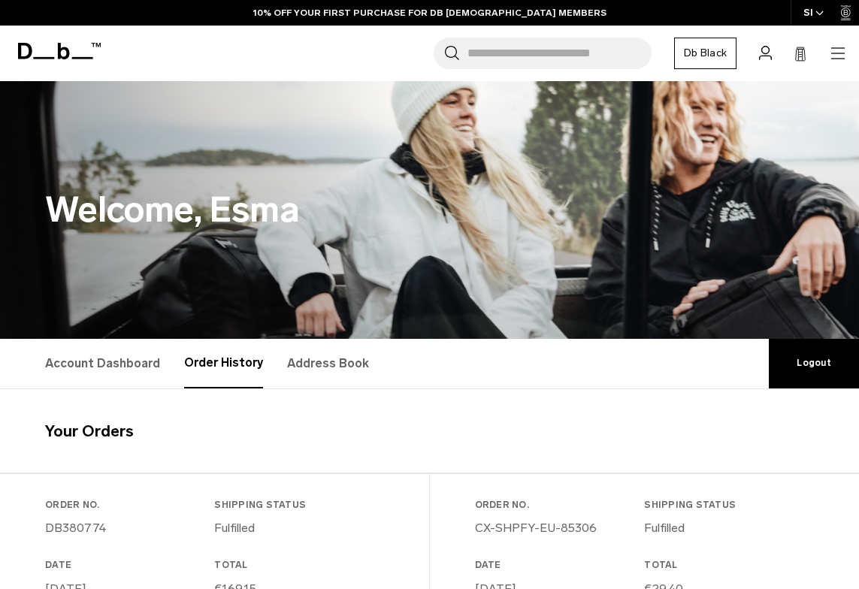 Image resolution: width=859 pixels, height=589 pixels. What do you see at coordinates (223, 364) in the screenshot?
I see `a: Order History` at bounding box center [223, 364].